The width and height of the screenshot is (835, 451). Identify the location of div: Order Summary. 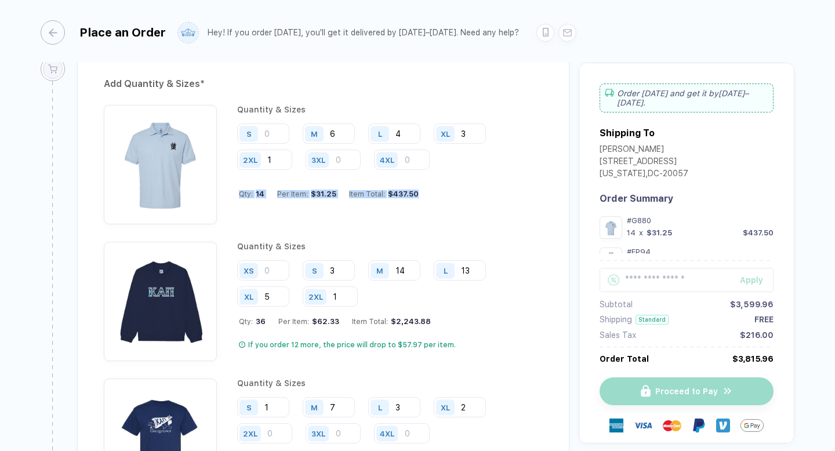
(687, 198).